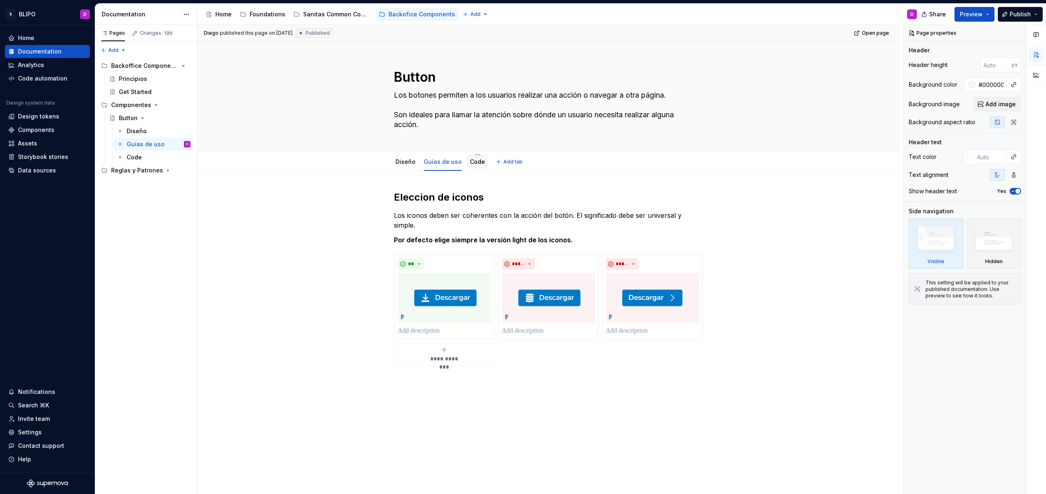  I want to click on div: Button, so click(128, 118).